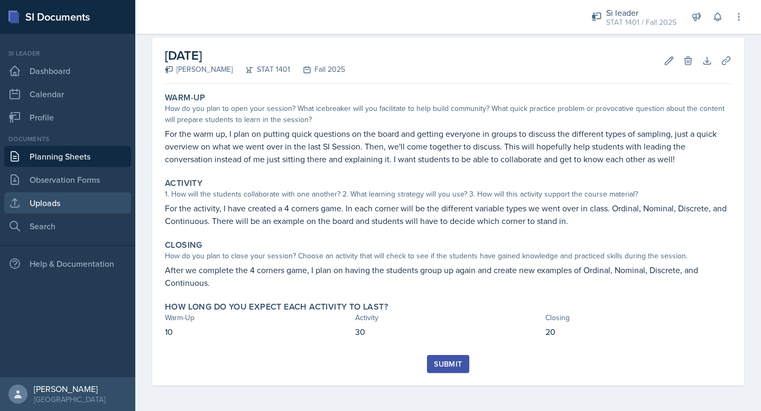  I want to click on div: Submit, so click(448, 364).